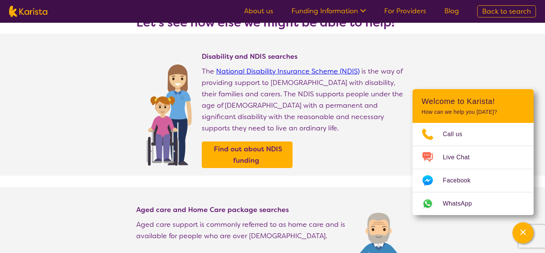 This screenshot has width=545, height=253. What do you see at coordinates (169, 112) in the screenshot?
I see `img: Find NDIS and Disability services and providers` at bounding box center [169, 112].